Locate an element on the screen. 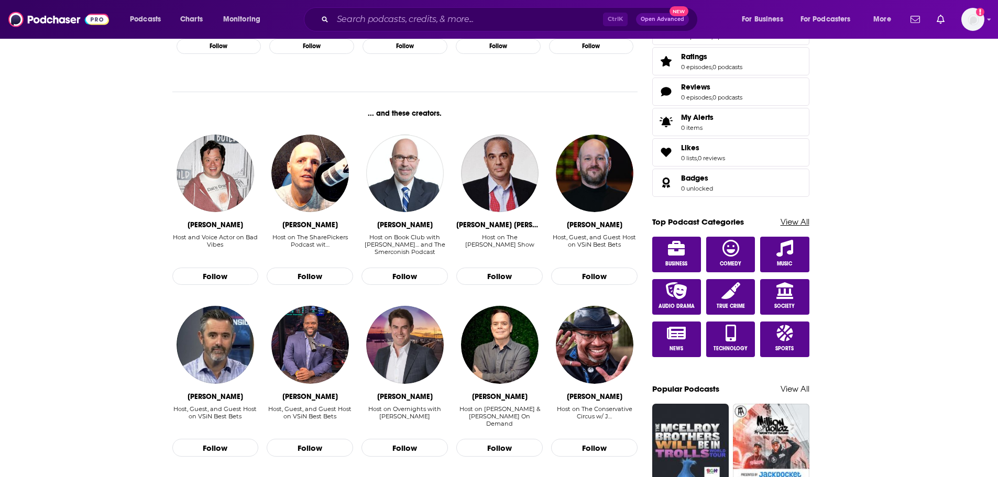 This screenshot has width=998, height=477. div: Host on The John Batchelor Show is located at coordinates (499, 245).